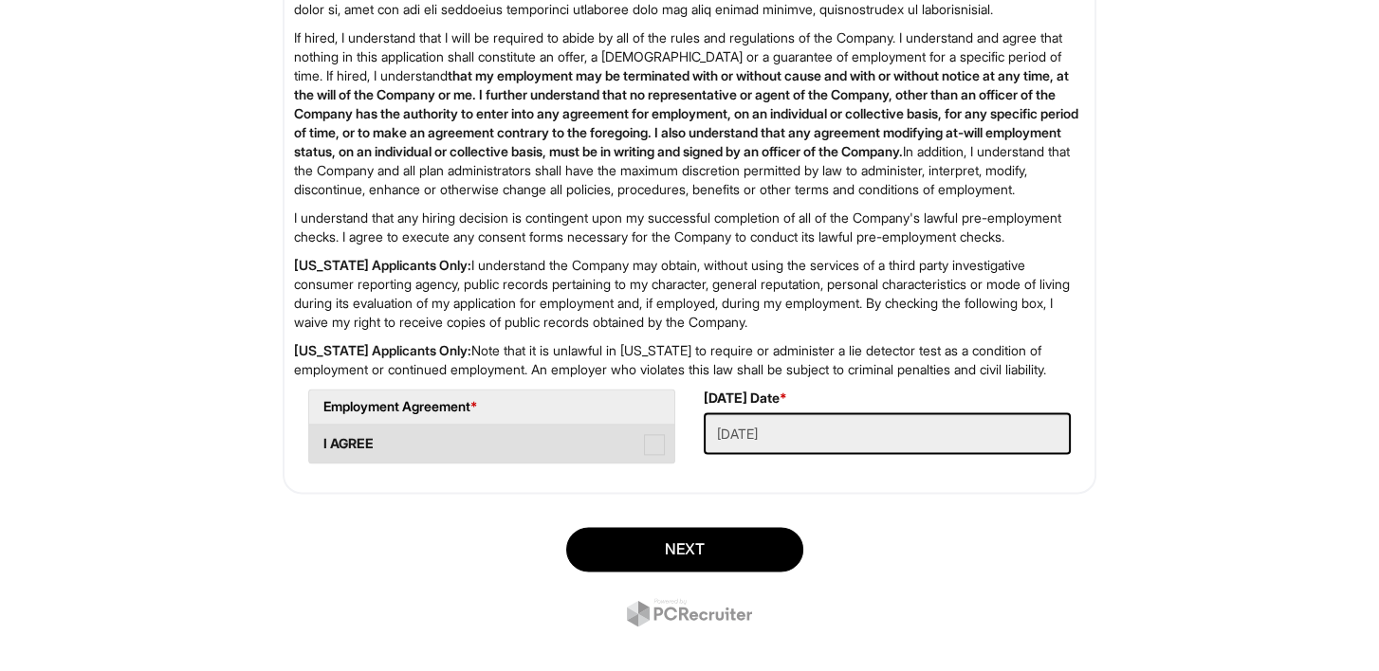  I want to click on label: I AGREE, so click(491, 444).